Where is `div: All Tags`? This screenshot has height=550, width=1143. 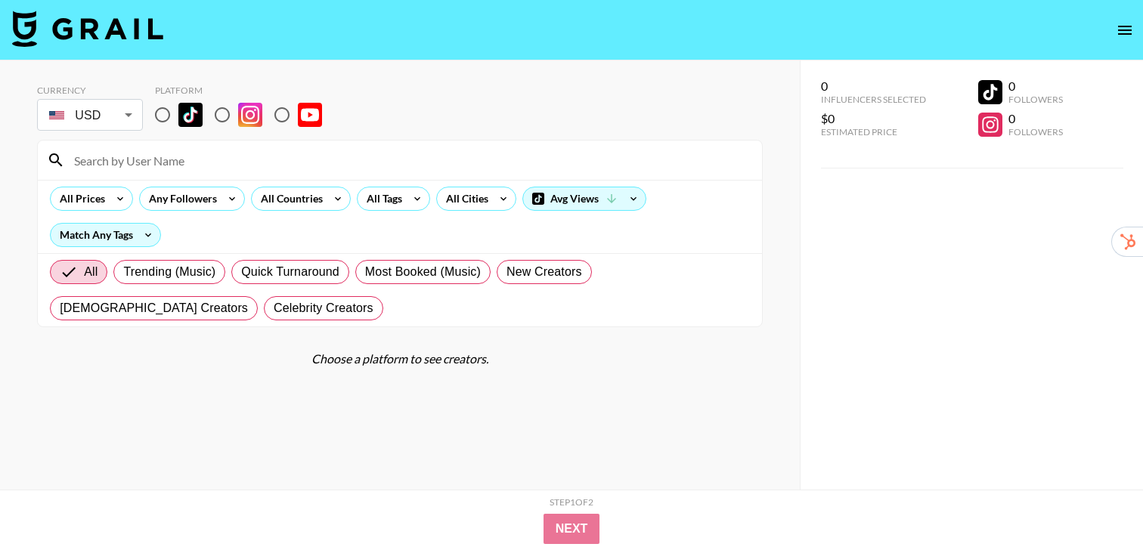 div: All Tags is located at coordinates (381, 199).